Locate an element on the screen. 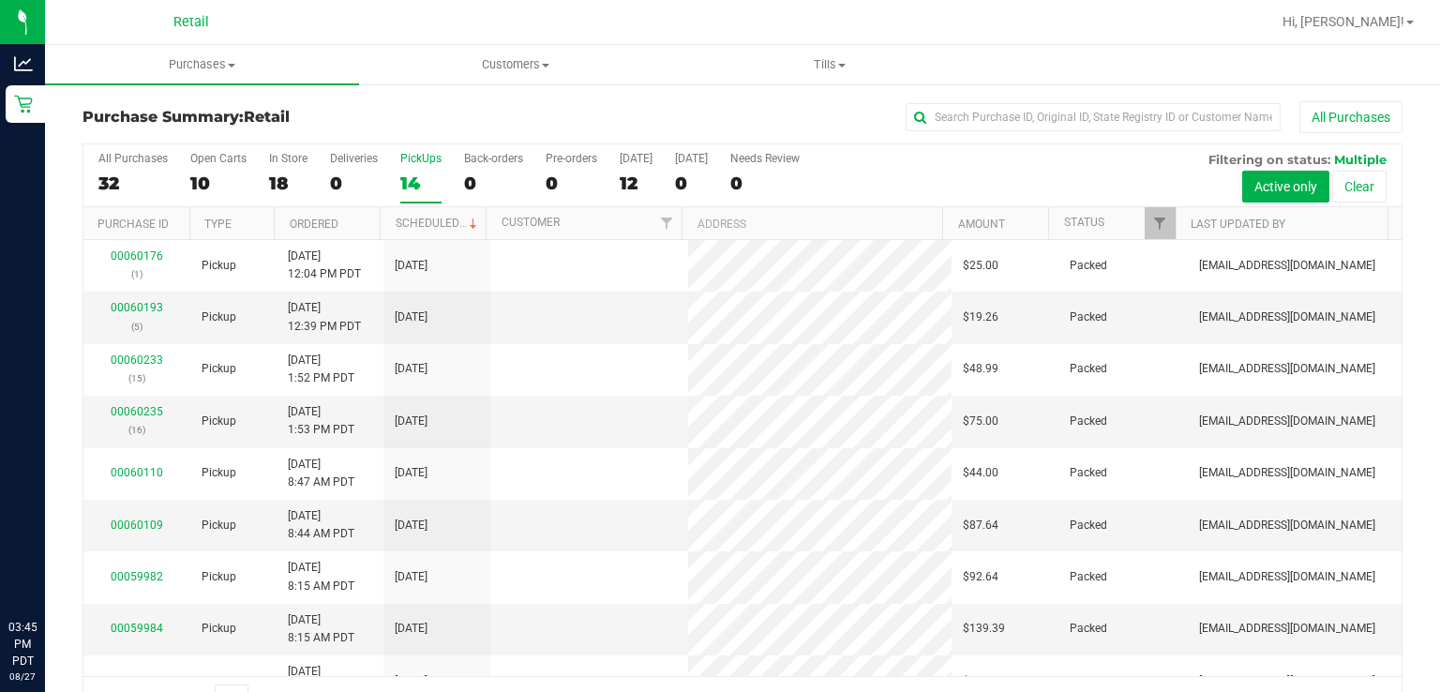 Image resolution: width=1440 pixels, height=692 pixels. a: 00059982 is located at coordinates (137, 576).